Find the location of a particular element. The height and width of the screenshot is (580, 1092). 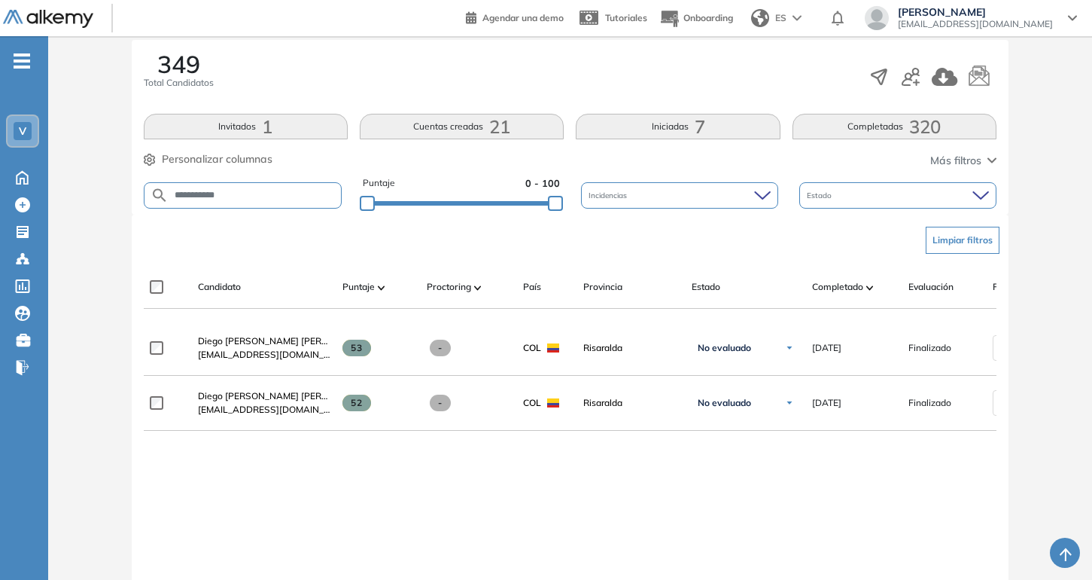

img: SEARCH_ALT is located at coordinates (160, 195).